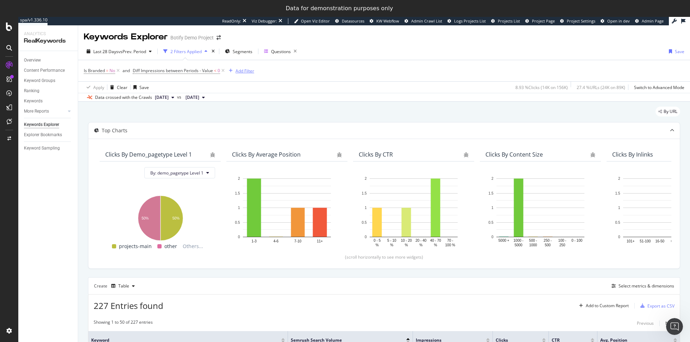 The height and width of the screenshot is (342, 690). Describe the element at coordinates (615, 21) in the screenshot. I see `a: Open in dev` at that location.